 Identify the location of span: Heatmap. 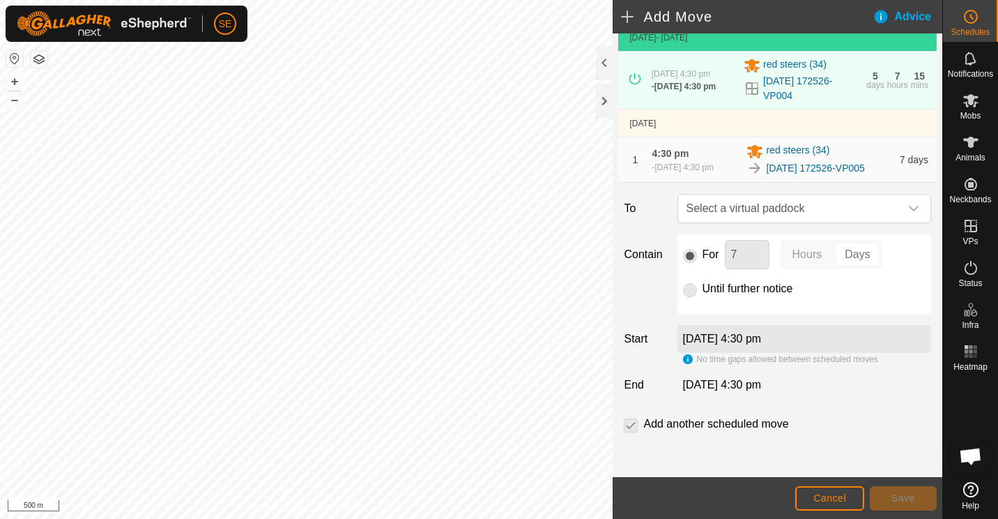
(970, 367).